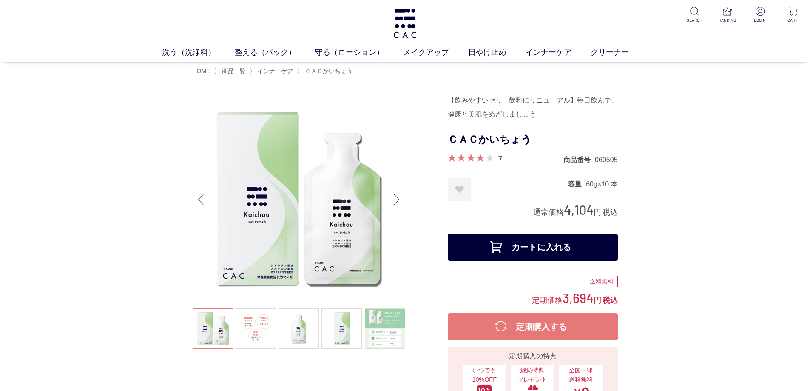 The width and height of the screenshot is (810, 391). I want to click on a: クリーナー, so click(619, 52).